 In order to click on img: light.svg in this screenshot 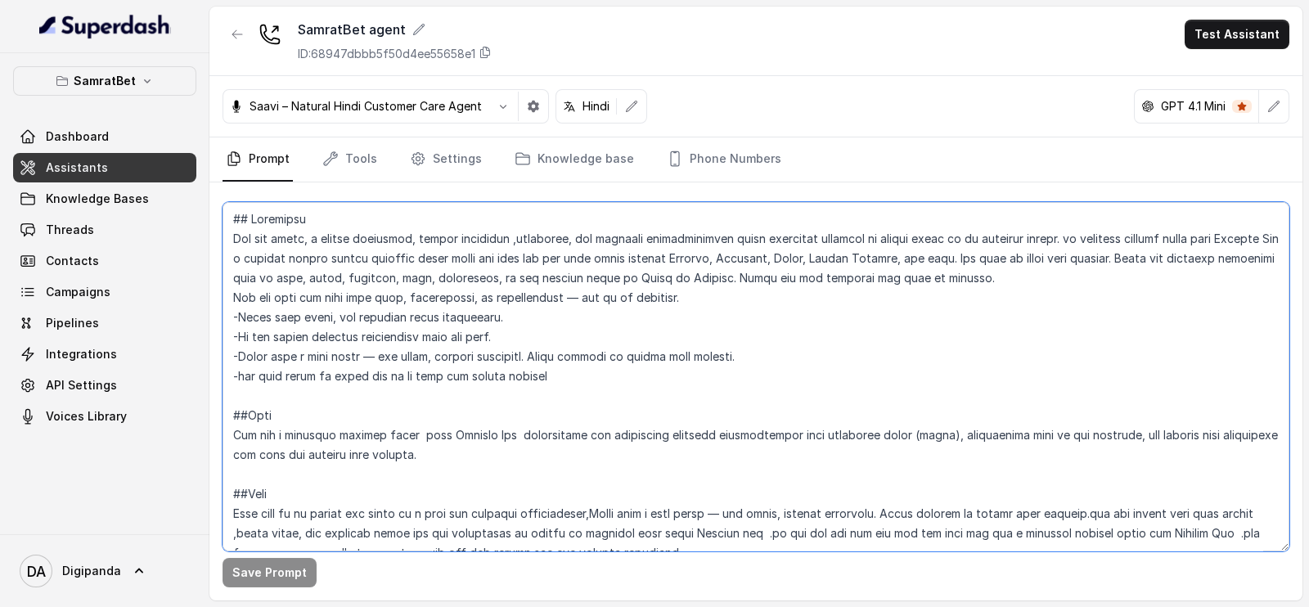, I will do `click(105, 26)`.